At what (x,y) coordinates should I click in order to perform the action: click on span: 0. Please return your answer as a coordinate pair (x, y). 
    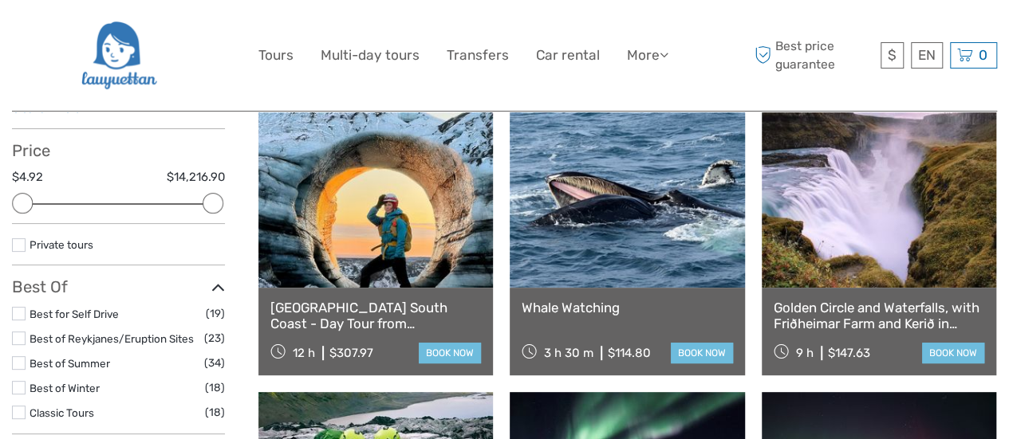
    Looking at the image, I should click on (983, 55).